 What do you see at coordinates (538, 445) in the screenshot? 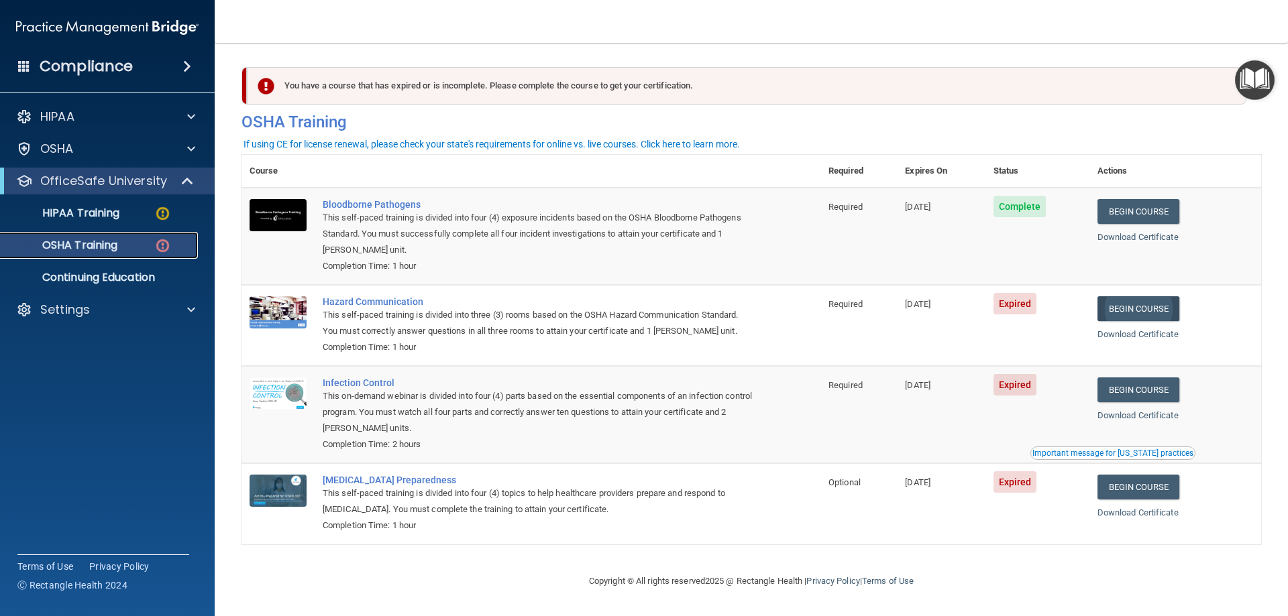
I see `div: Completion Time: 2 hours` at bounding box center [538, 445].